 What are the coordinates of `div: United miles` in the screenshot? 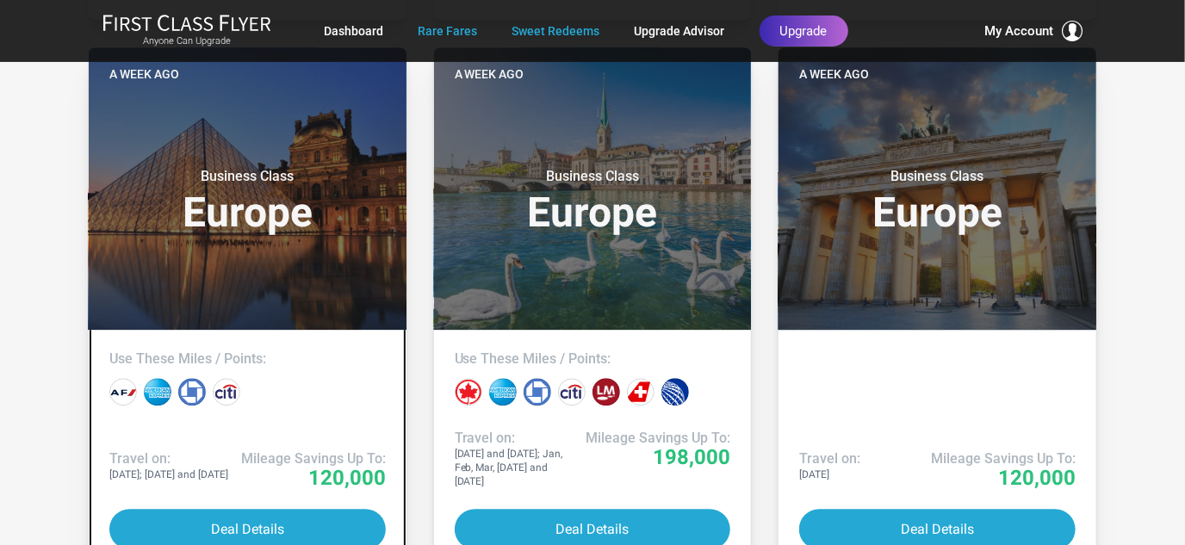 It's located at (675, 392).